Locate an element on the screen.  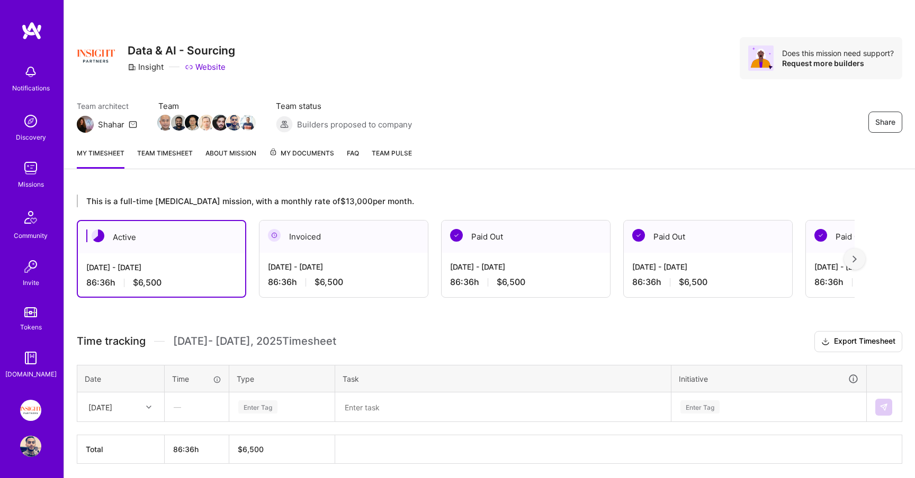
div: Missions is located at coordinates (31, 184).